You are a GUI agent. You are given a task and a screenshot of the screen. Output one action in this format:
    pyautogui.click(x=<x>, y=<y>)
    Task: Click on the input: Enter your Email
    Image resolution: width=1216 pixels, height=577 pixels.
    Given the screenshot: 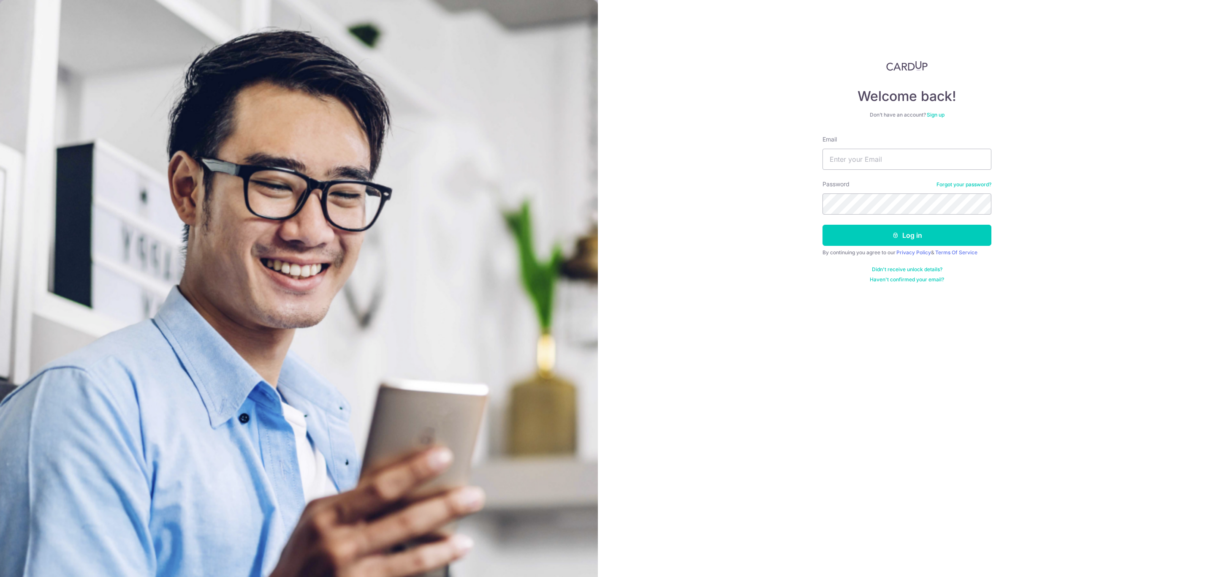 What is the action you would take?
    pyautogui.click(x=907, y=159)
    